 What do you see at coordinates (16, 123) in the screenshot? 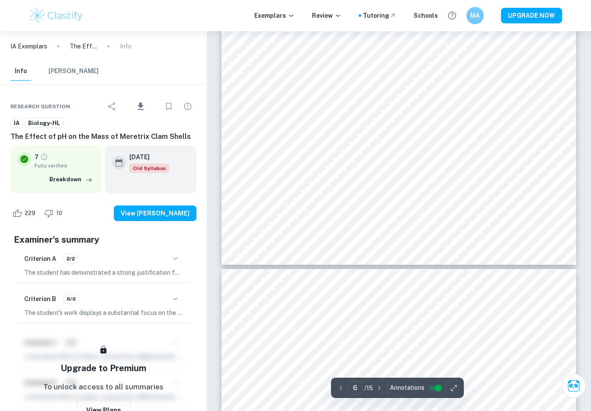
I see `a: IA` at bounding box center [16, 123].